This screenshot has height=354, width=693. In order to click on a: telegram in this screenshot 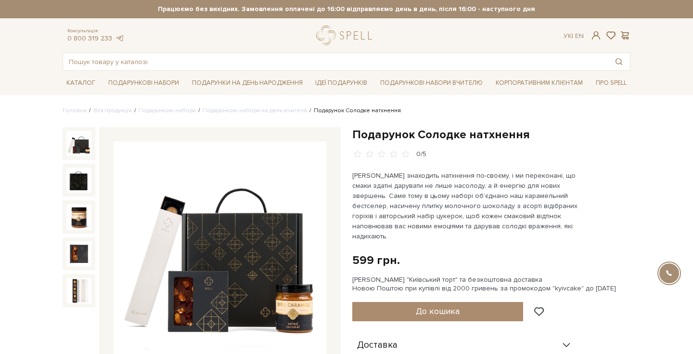, I will do `click(119, 38)`.